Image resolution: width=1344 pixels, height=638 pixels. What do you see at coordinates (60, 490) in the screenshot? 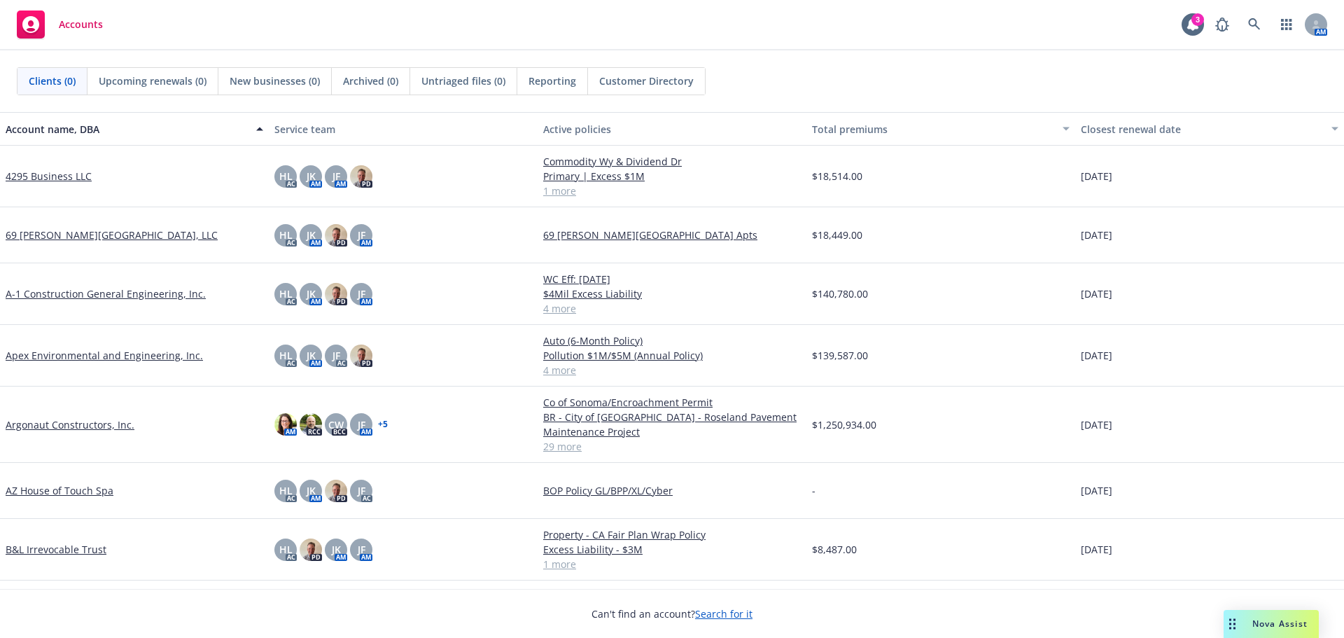
I see `a: AZ House of Touch Spa` at bounding box center [60, 490].